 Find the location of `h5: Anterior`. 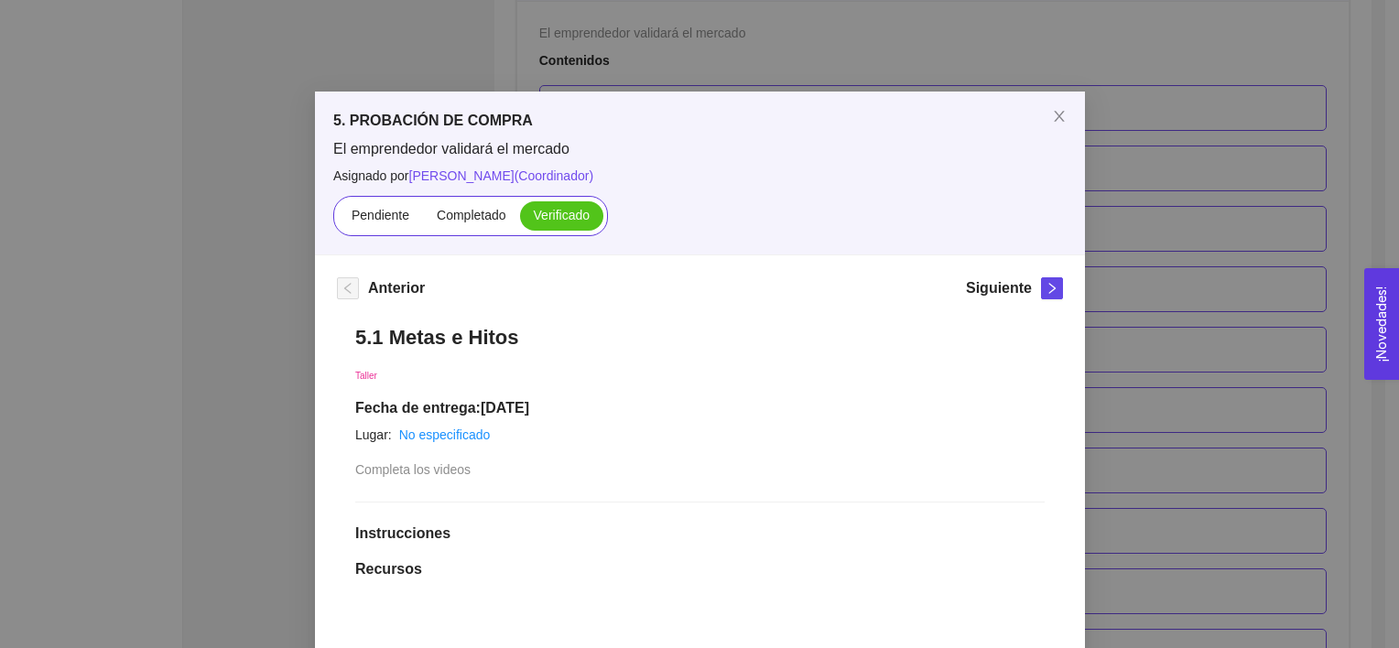

h5: Anterior is located at coordinates (396, 288).